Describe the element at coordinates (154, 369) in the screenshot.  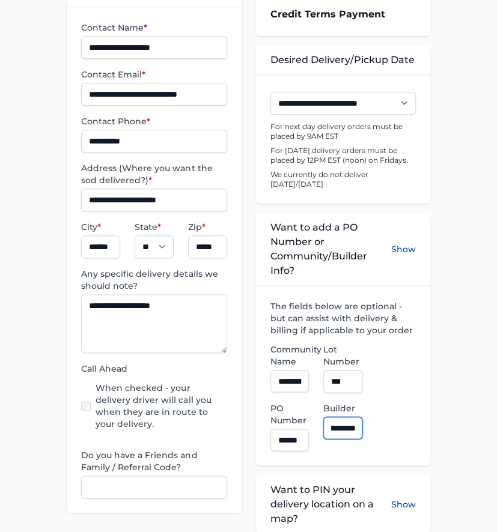
I see `label: Call Ahead` at that location.